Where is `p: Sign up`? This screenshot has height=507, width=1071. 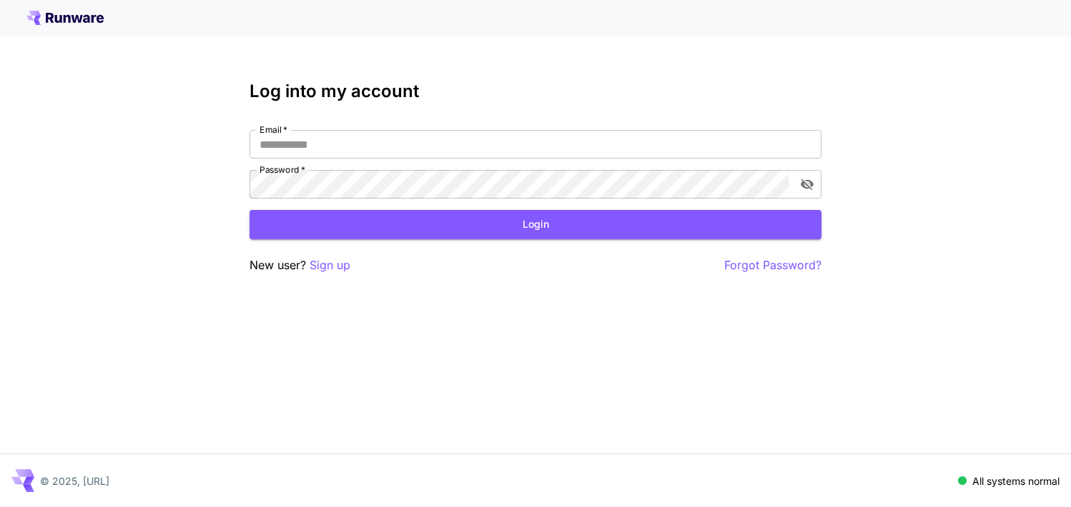
p: Sign up is located at coordinates (330, 265).